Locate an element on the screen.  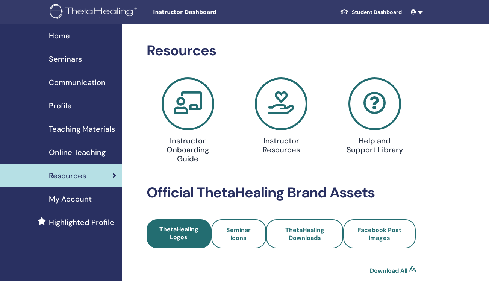
span: Communication is located at coordinates (77, 82).